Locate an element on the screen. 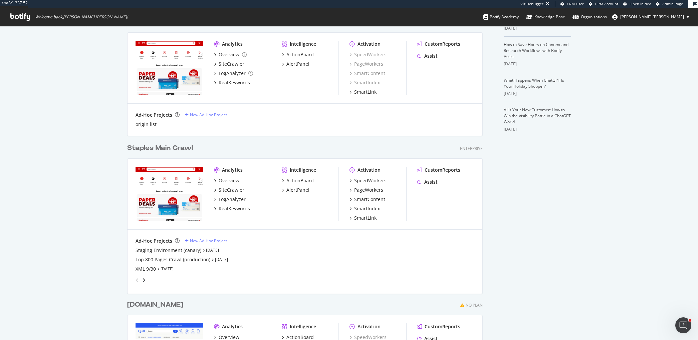 The width and height of the screenshot is (698, 340). a: Top 800 Pages Crawl (production) is located at coordinates (173, 260).